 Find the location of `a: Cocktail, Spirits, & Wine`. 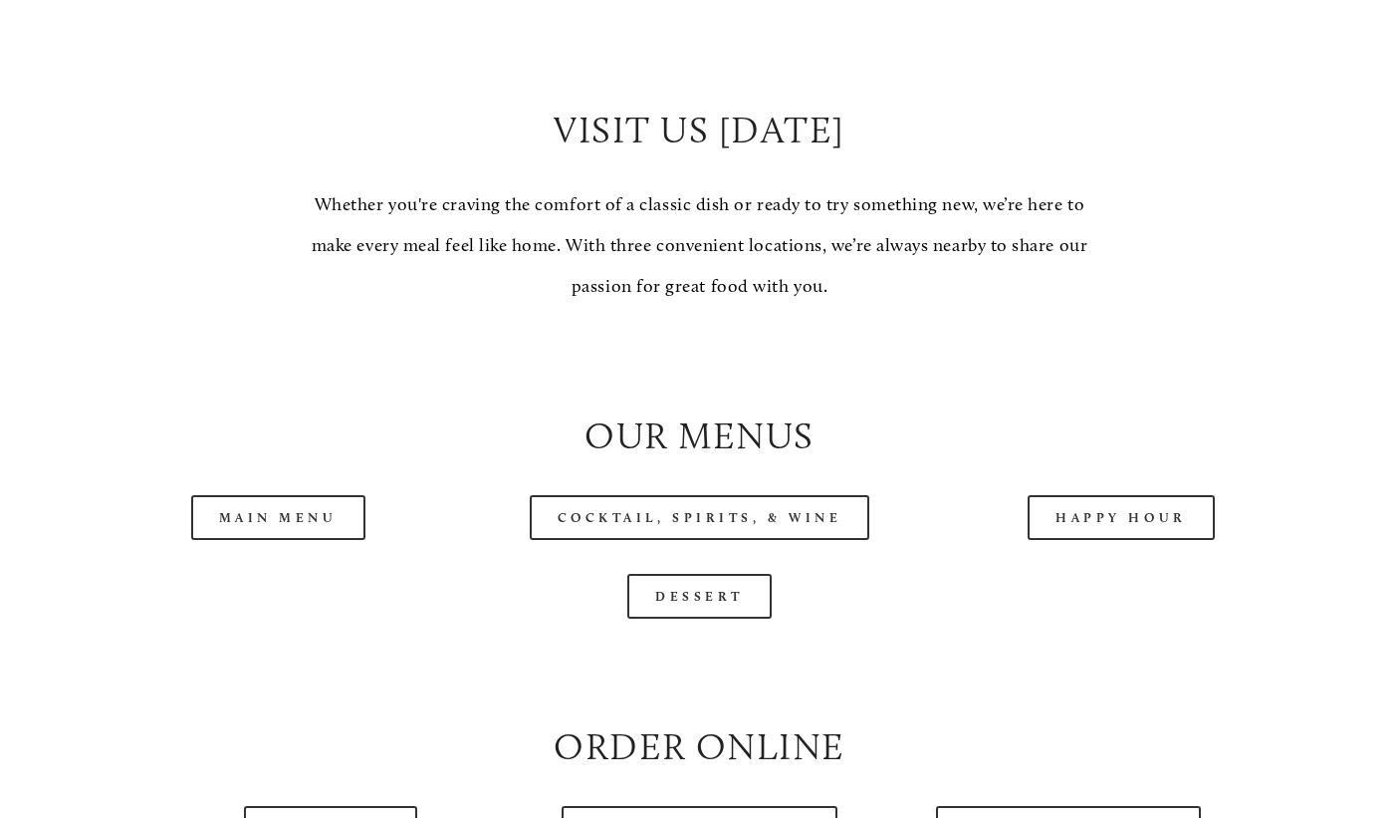

a: Cocktail, Spirits, & Wine is located at coordinates (700, 517).